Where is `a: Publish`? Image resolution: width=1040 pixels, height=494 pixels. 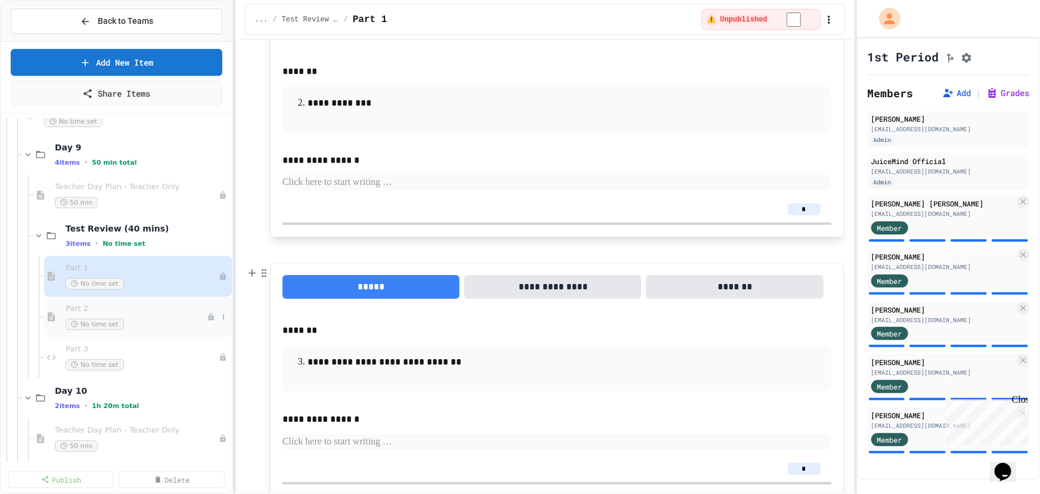 a: Publish is located at coordinates (61, 479).